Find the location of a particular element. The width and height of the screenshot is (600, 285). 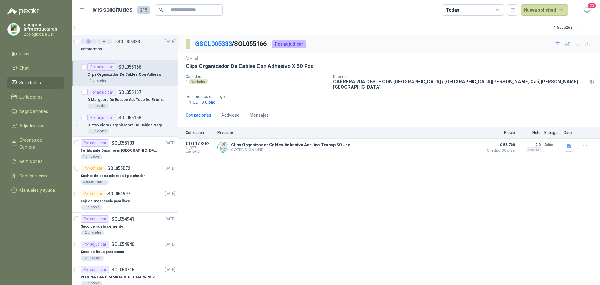

p: Saco de fique para cacao is located at coordinates (102, 251).